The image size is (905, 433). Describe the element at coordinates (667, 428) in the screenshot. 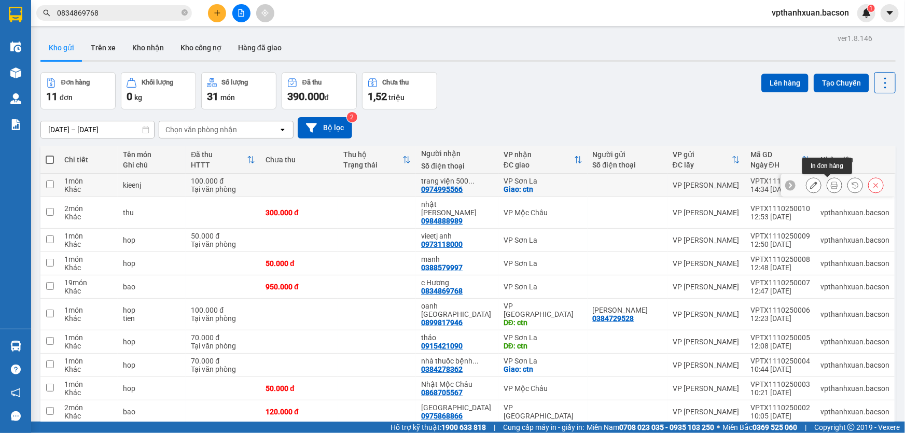

I see `strong: 0708 023 035 - 0935 103 250` at that location.